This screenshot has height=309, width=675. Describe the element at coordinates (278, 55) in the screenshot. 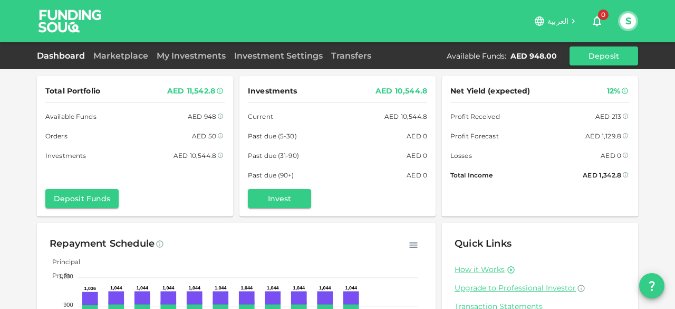

I see `a: Investment Settings` at that location.